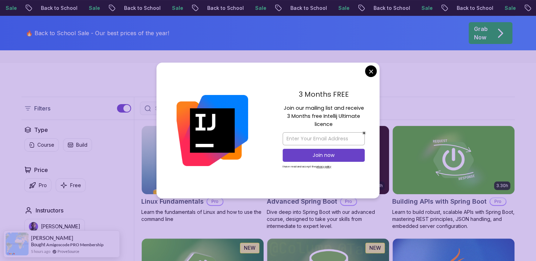 This screenshot has height=261, width=536. Describe the element at coordinates (82, 145) in the screenshot. I see `p: Build` at that location.